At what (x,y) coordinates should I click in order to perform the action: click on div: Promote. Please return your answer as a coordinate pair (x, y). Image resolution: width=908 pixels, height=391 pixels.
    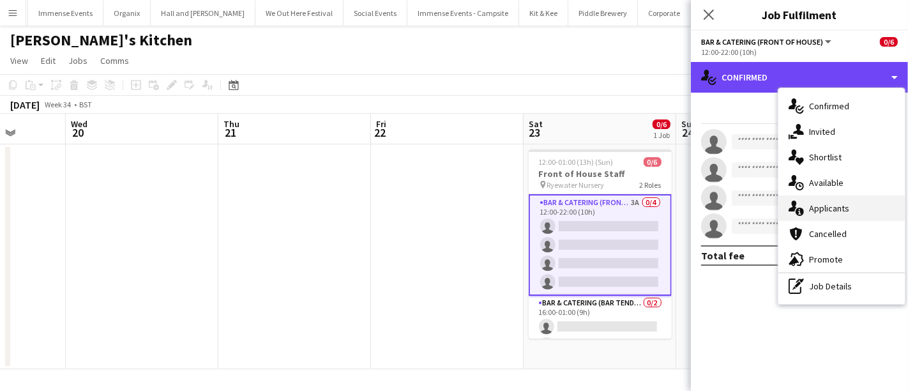
    Looking at the image, I should click on (842, 259).